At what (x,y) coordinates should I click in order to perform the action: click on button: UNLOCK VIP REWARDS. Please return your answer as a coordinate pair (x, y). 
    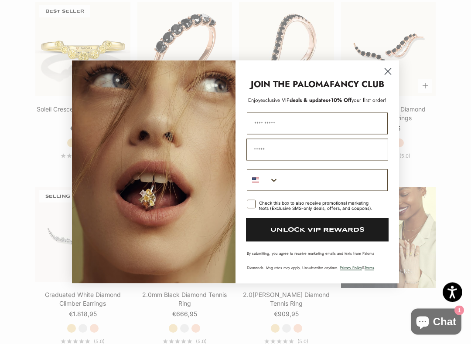
    Looking at the image, I should click on (317, 230).